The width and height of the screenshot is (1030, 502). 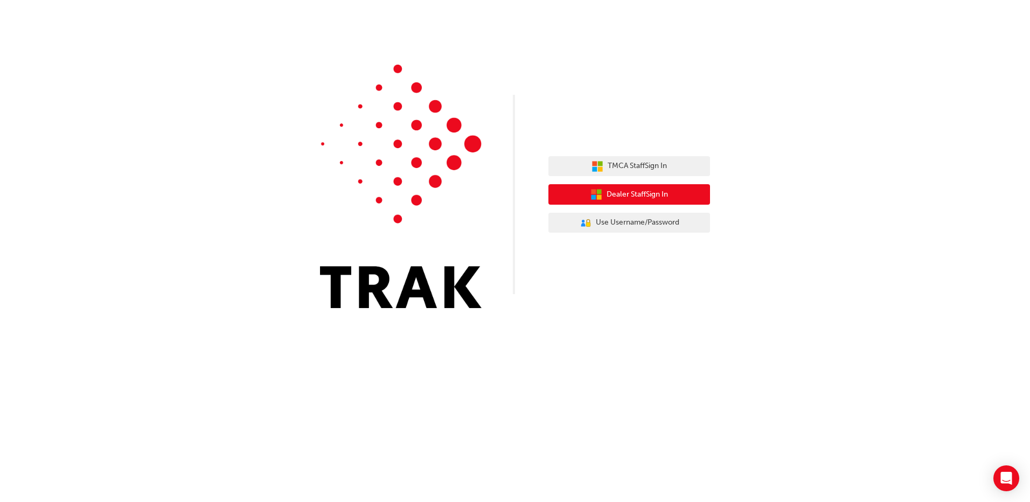 What do you see at coordinates (629, 167) in the screenshot?
I see `button: TMCA StaffSign In` at bounding box center [629, 167].